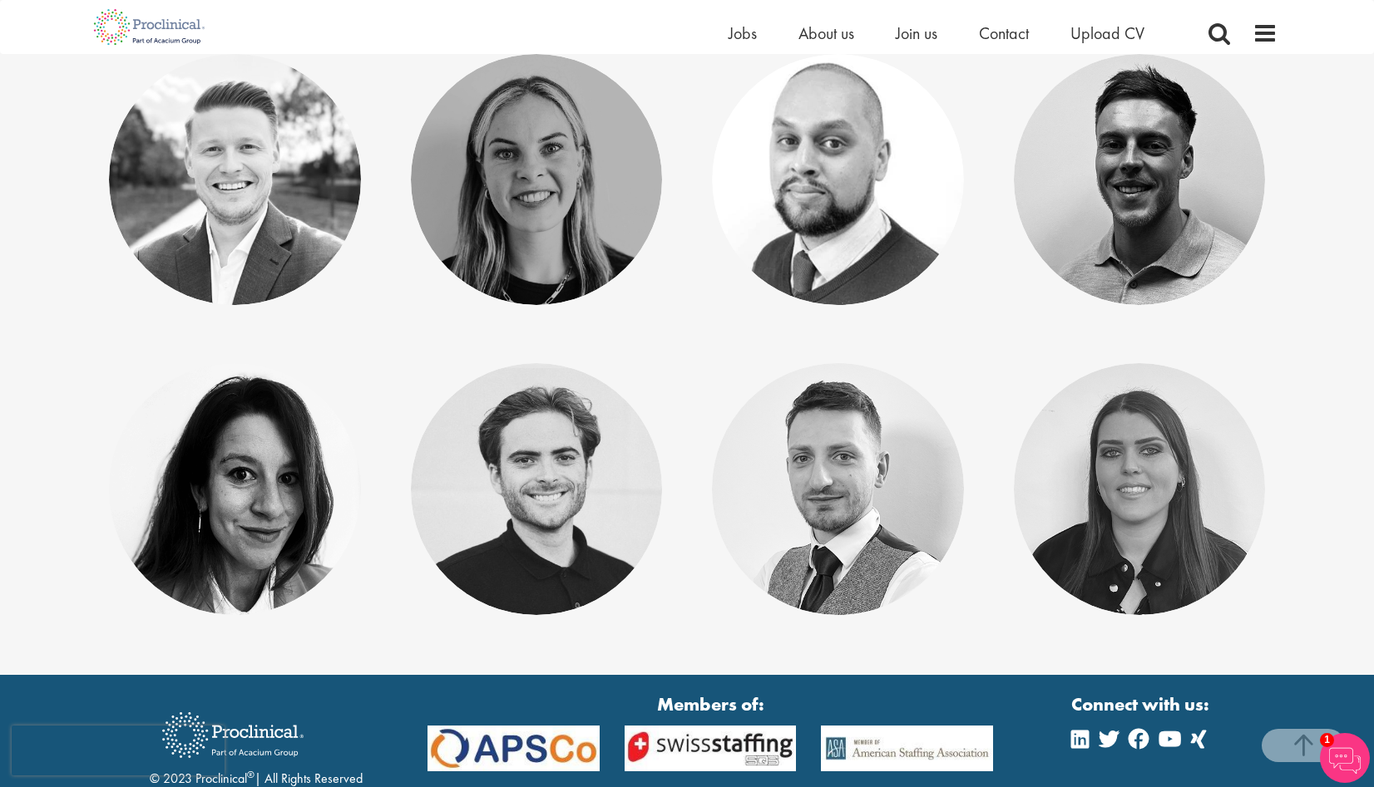  Describe the element at coordinates (743, 33) in the screenshot. I see `span: Jobs` at that location.